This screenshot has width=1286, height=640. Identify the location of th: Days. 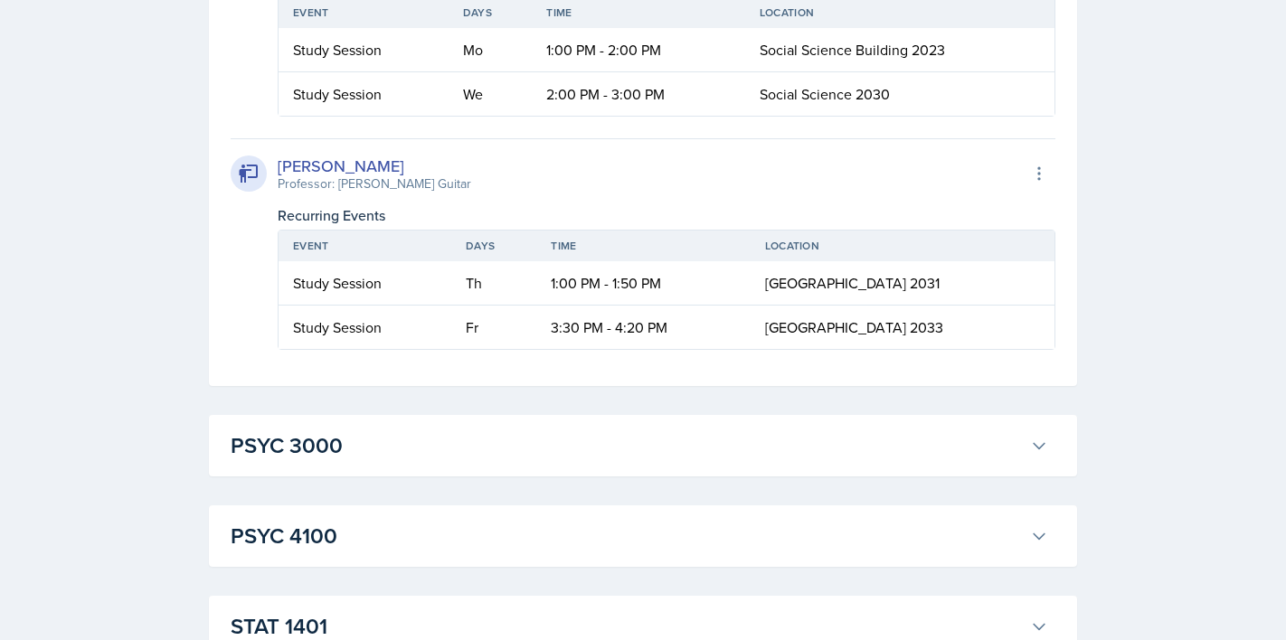
(494, 246).